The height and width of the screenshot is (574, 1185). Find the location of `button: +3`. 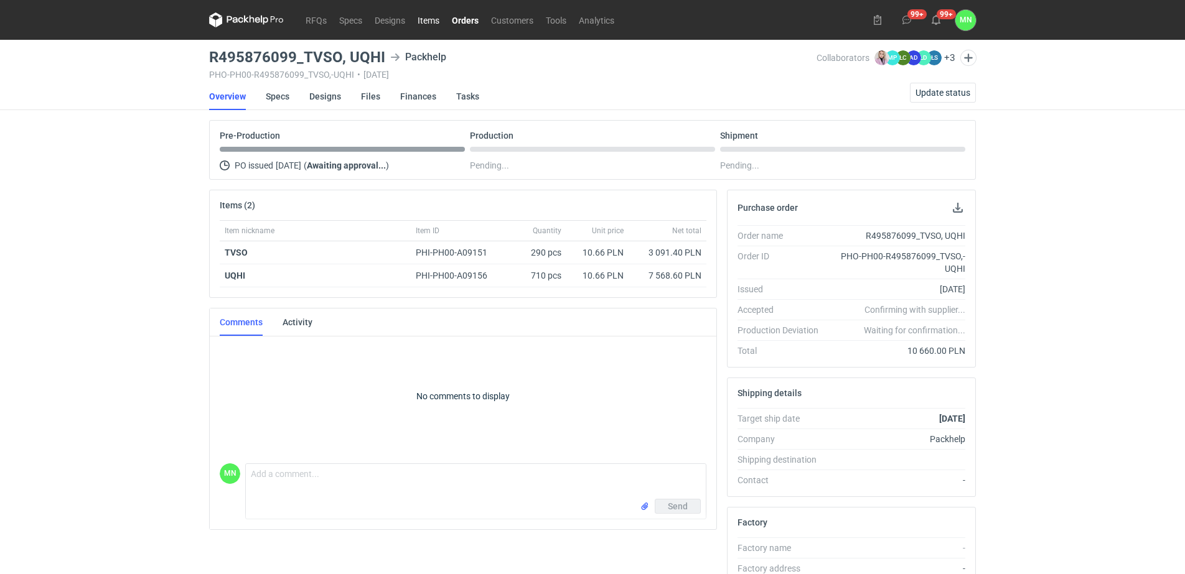

button: +3 is located at coordinates (950, 58).